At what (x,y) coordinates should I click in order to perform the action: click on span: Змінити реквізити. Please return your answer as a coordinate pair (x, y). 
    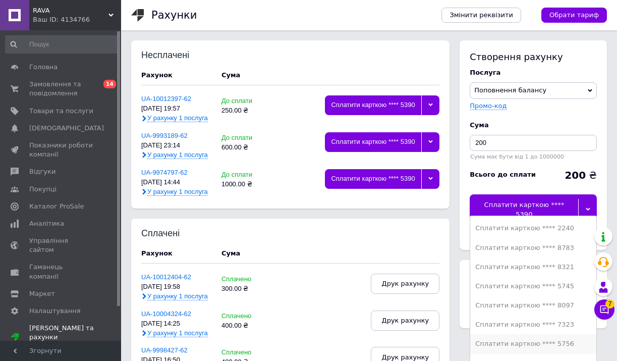
    Looking at the image, I should click on (481, 15).